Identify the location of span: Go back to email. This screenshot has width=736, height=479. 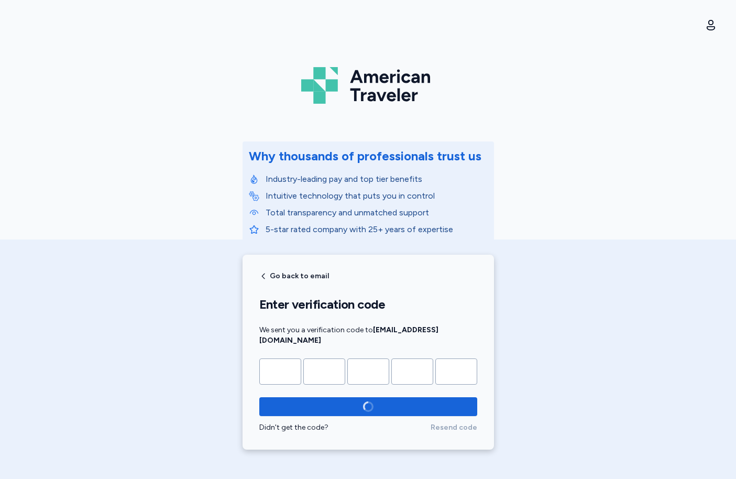
(299, 276).